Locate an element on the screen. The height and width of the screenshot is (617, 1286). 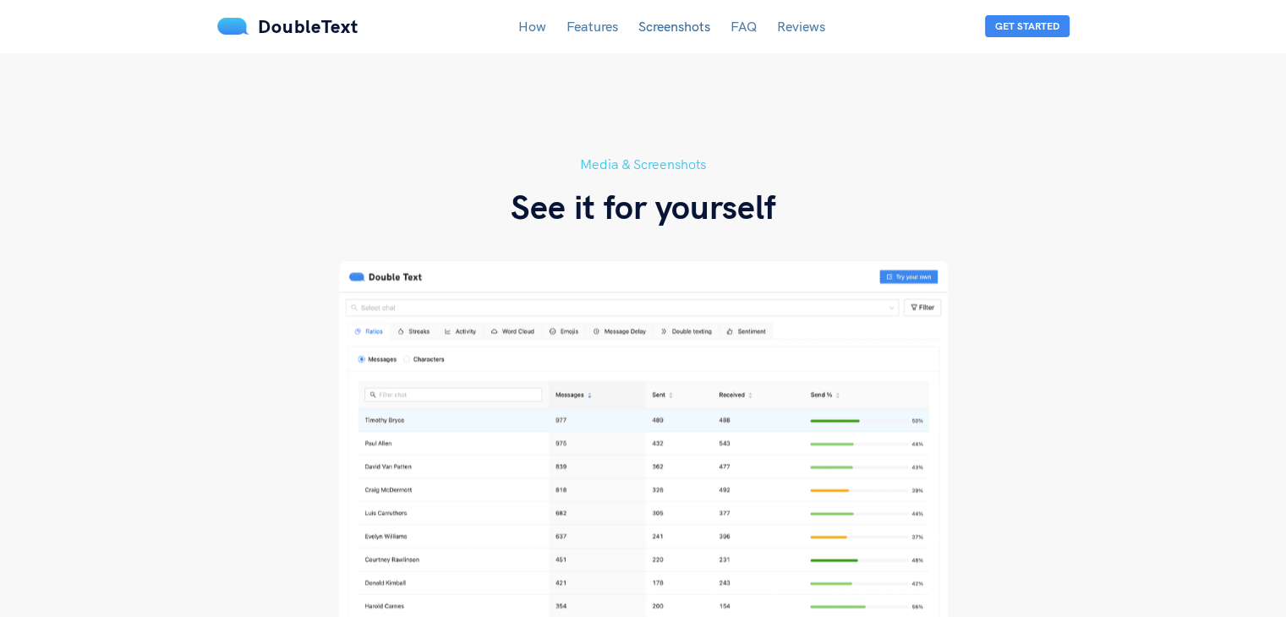
a: FAQ is located at coordinates (743, 26).